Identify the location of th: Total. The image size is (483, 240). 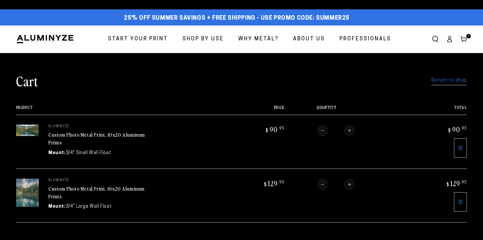
(439, 110).